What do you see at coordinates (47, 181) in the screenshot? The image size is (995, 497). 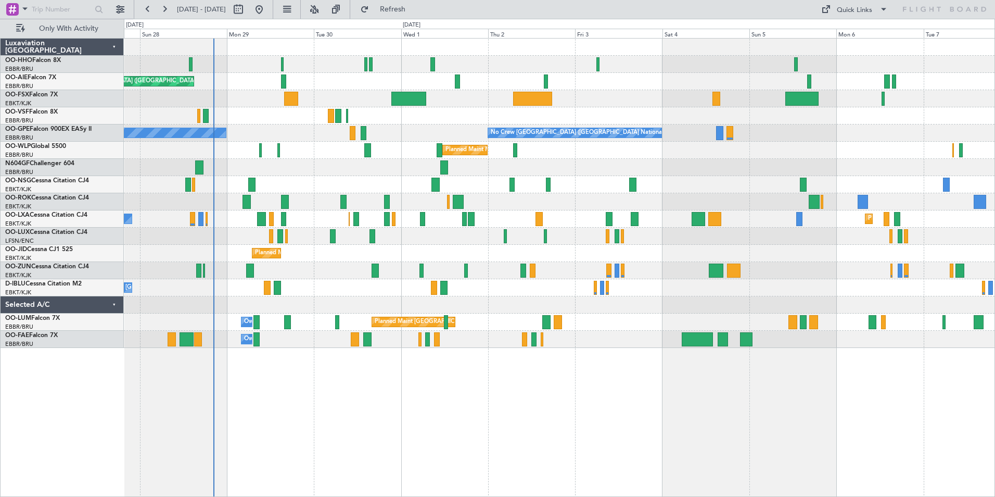 I see `a: OO-NSGCessna Citation CJ4` at bounding box center [47, 181].